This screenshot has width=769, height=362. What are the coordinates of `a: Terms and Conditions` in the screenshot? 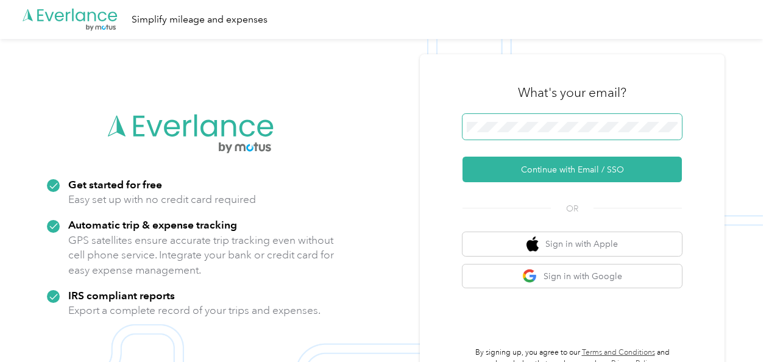 It's located at (619, 352).